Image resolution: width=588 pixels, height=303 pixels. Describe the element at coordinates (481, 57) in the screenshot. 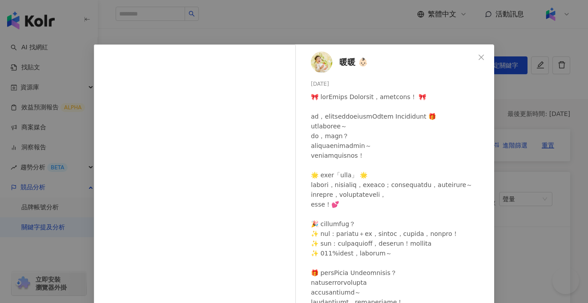

I see `span: close` at that location.